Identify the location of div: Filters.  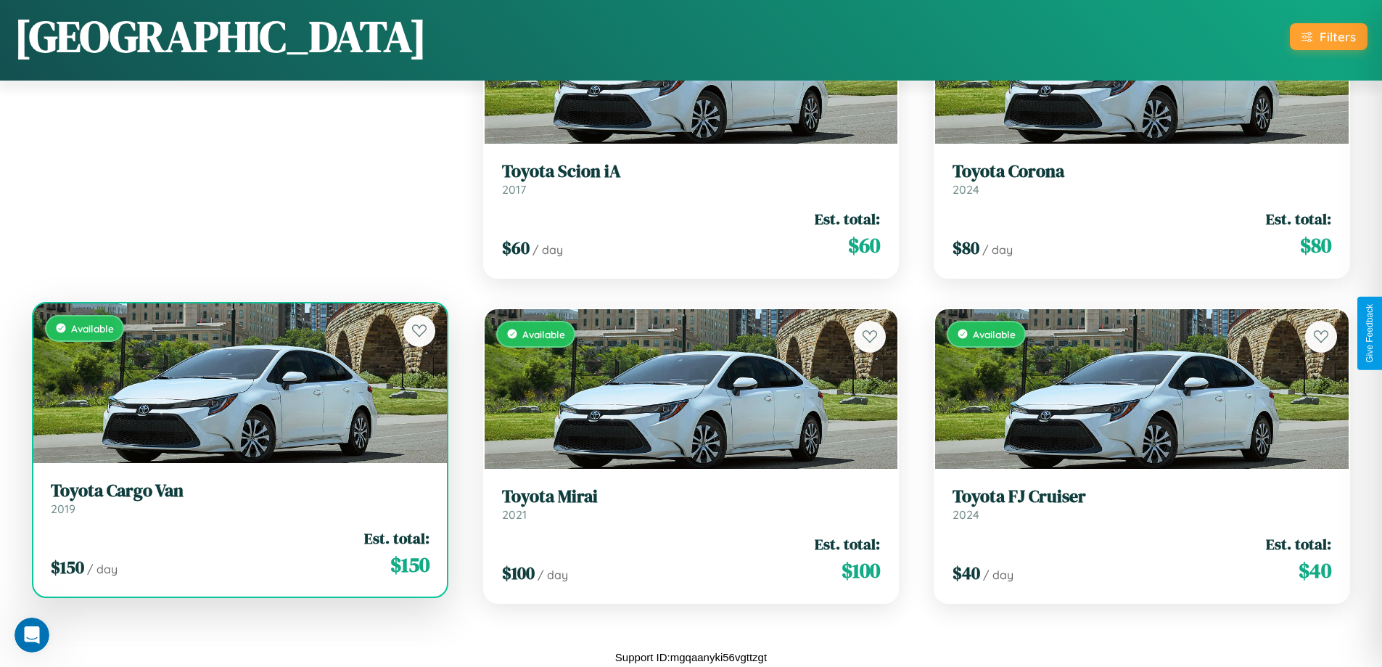
(1338, 36).